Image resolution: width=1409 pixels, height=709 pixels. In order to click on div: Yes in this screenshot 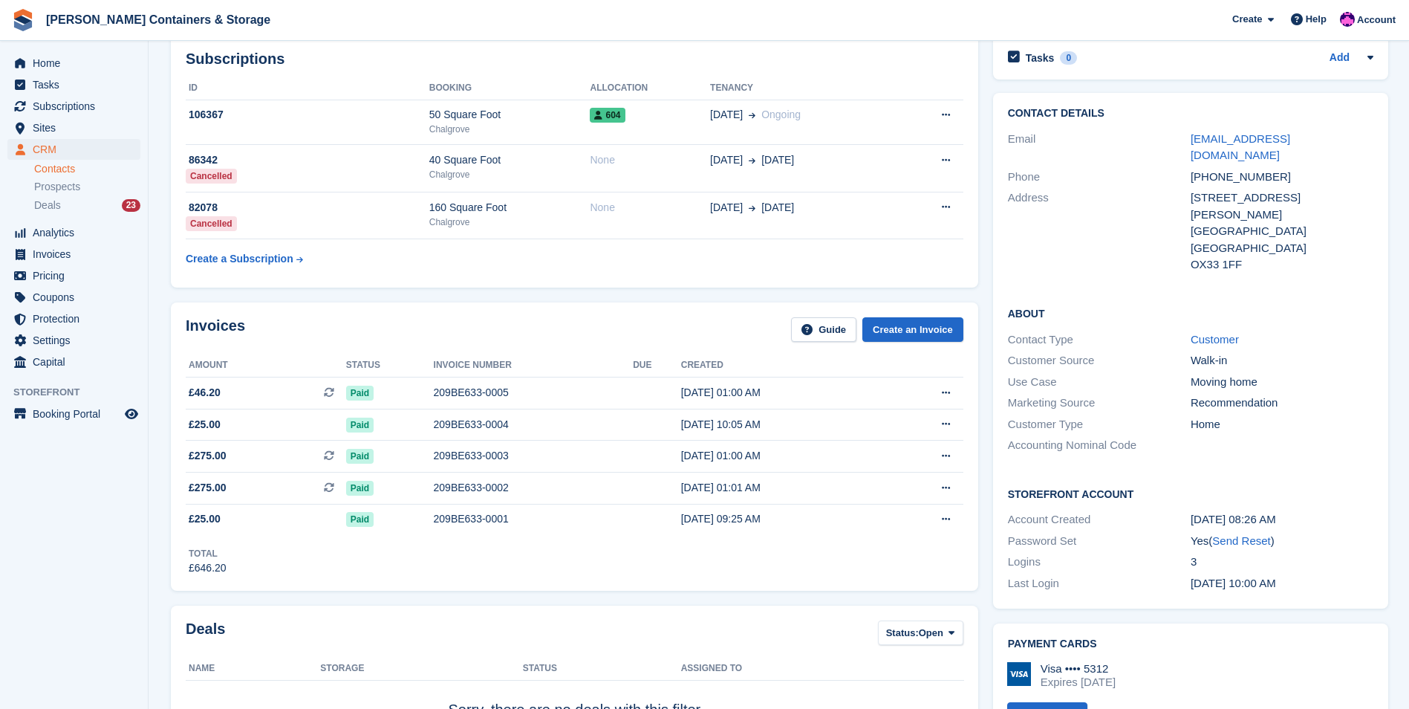, I will do `click(1282, 541)`.